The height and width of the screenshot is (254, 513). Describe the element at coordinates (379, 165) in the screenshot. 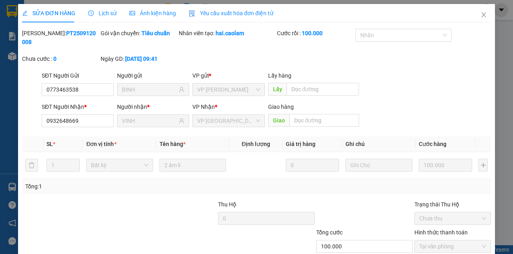

I see `input: Ghi Chú` at that location.